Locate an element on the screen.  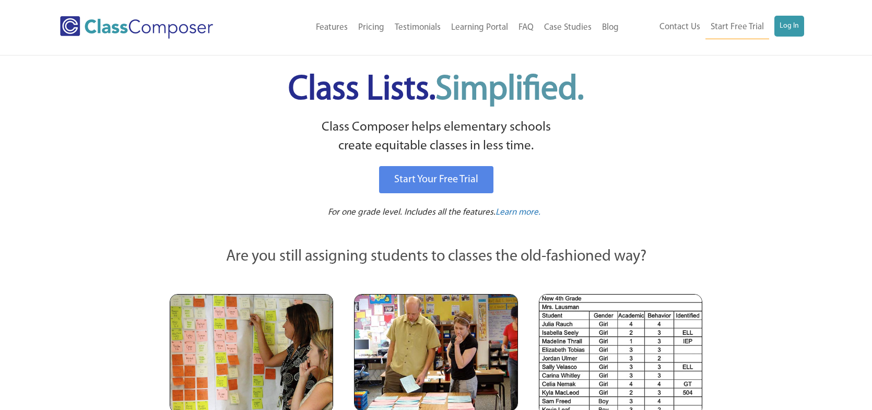
span: Learn more. is located at coordinates (518, 212).